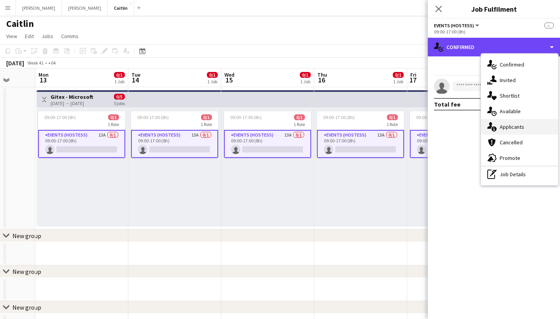  What do you see at coordinates (322, 75) in the screenshot?
I see `span: Thu` at bounding box center [322, 75].